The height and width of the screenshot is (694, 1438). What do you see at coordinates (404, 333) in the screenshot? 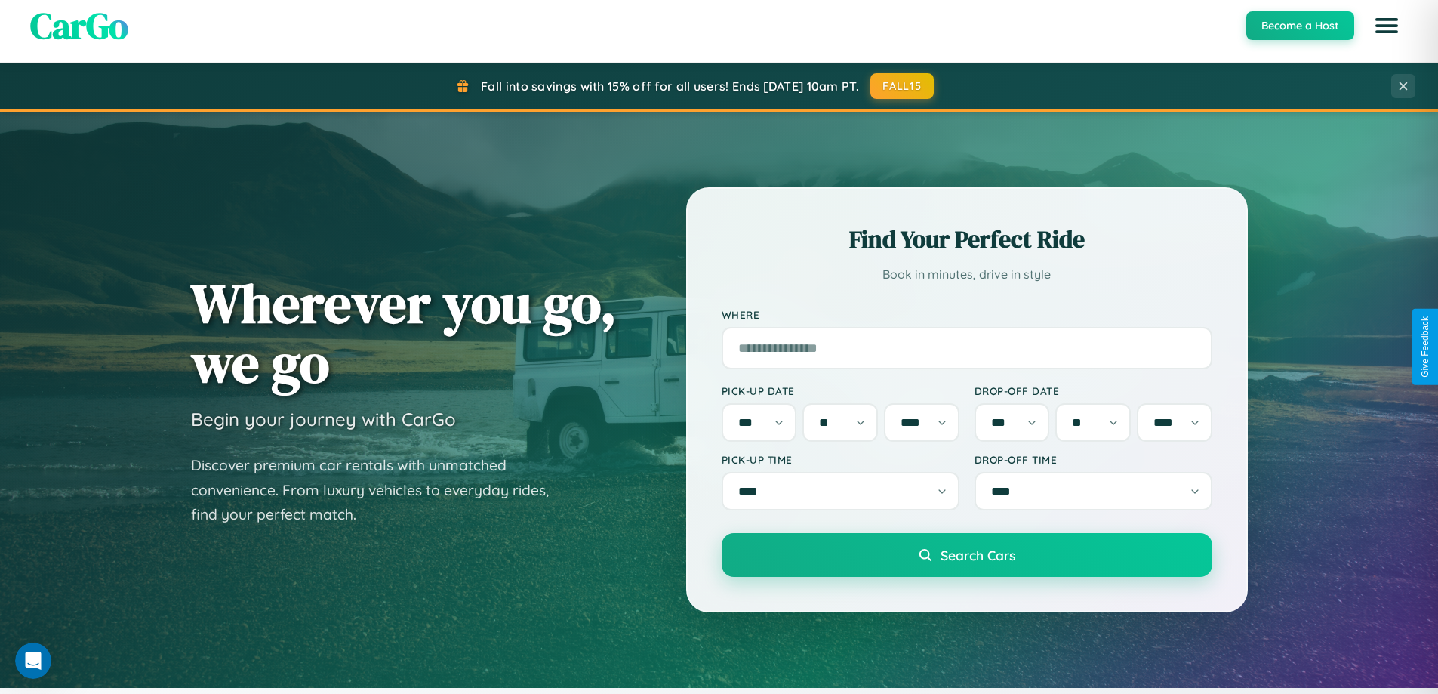
I see `h1: Wherever you go, we go` at bounding box center [404, 333].